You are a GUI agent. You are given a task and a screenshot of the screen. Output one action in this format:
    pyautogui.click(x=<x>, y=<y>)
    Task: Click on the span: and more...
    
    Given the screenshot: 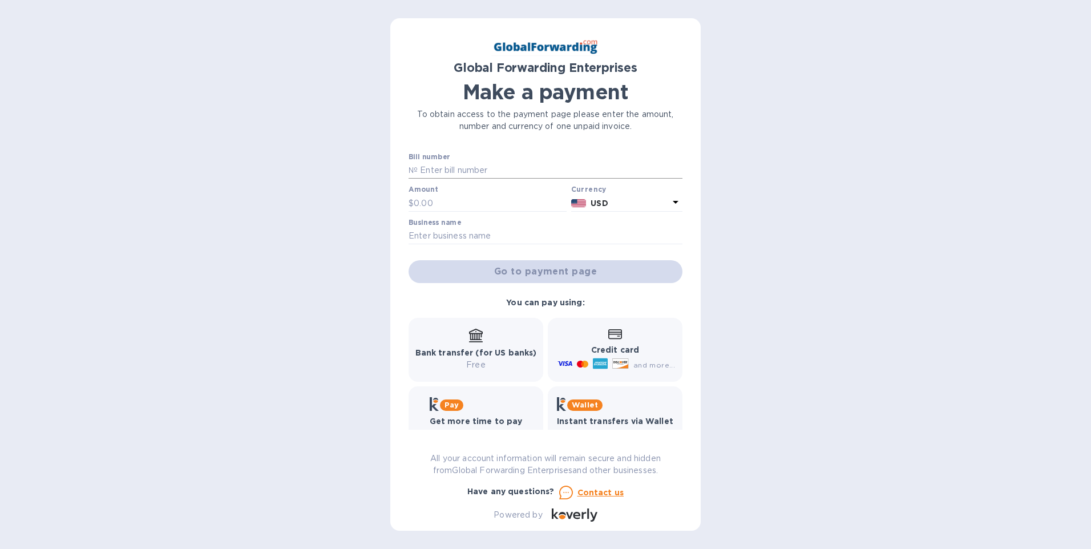 What is the action you would take?
    pyautogui.click(x=654, y=364)
    